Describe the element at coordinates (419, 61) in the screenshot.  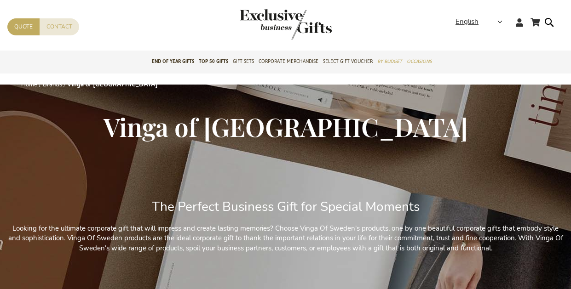
I see `span: Occasions` at that location.